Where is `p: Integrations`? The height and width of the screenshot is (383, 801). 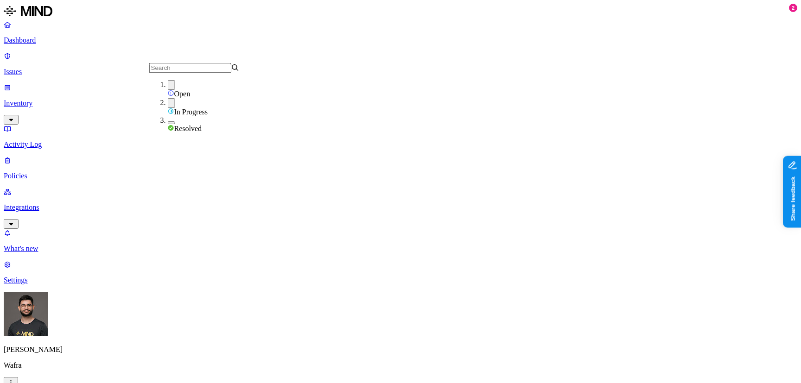
p: Integrations is located at coordinates (400, 208).